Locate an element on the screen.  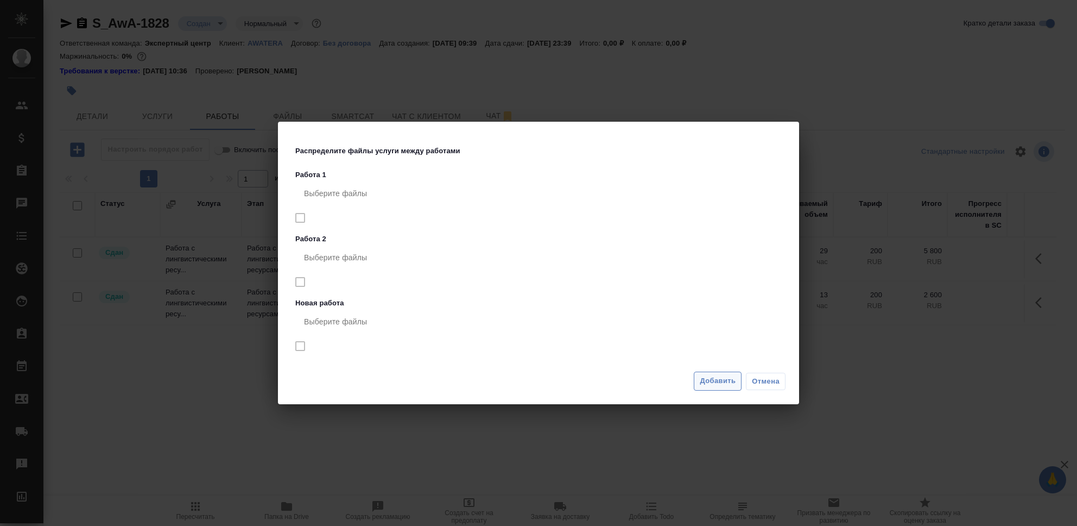
p: Распределите файлы услуги между работами is located at coordinates (381, 151).